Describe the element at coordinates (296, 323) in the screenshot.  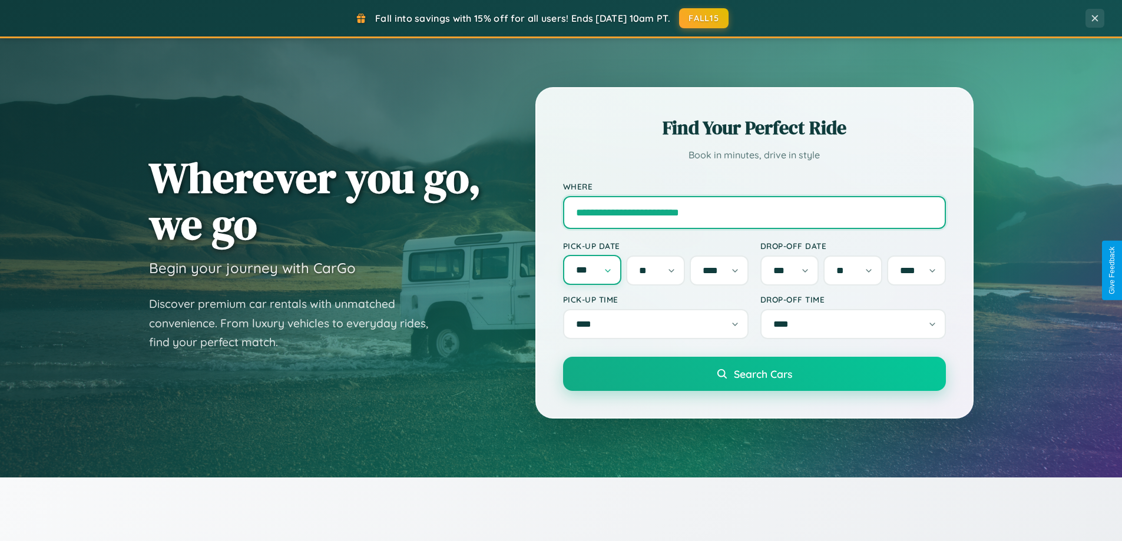
I see `p: Discover premium car rentals with unmatched convenience. From luxury vehicles to everyday rides, ...` at that location.